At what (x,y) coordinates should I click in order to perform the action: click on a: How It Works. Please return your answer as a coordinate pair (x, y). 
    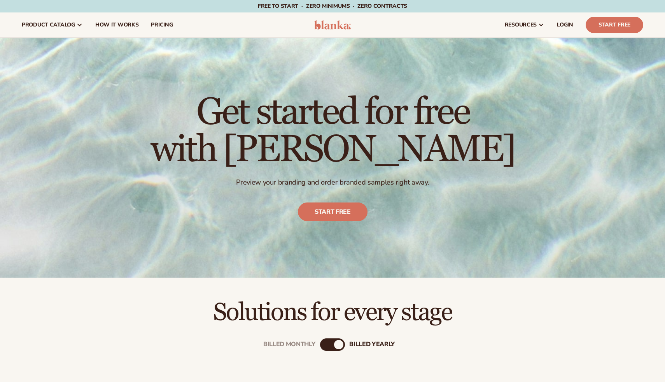
    Looking at the image, I should click on (117, 25).